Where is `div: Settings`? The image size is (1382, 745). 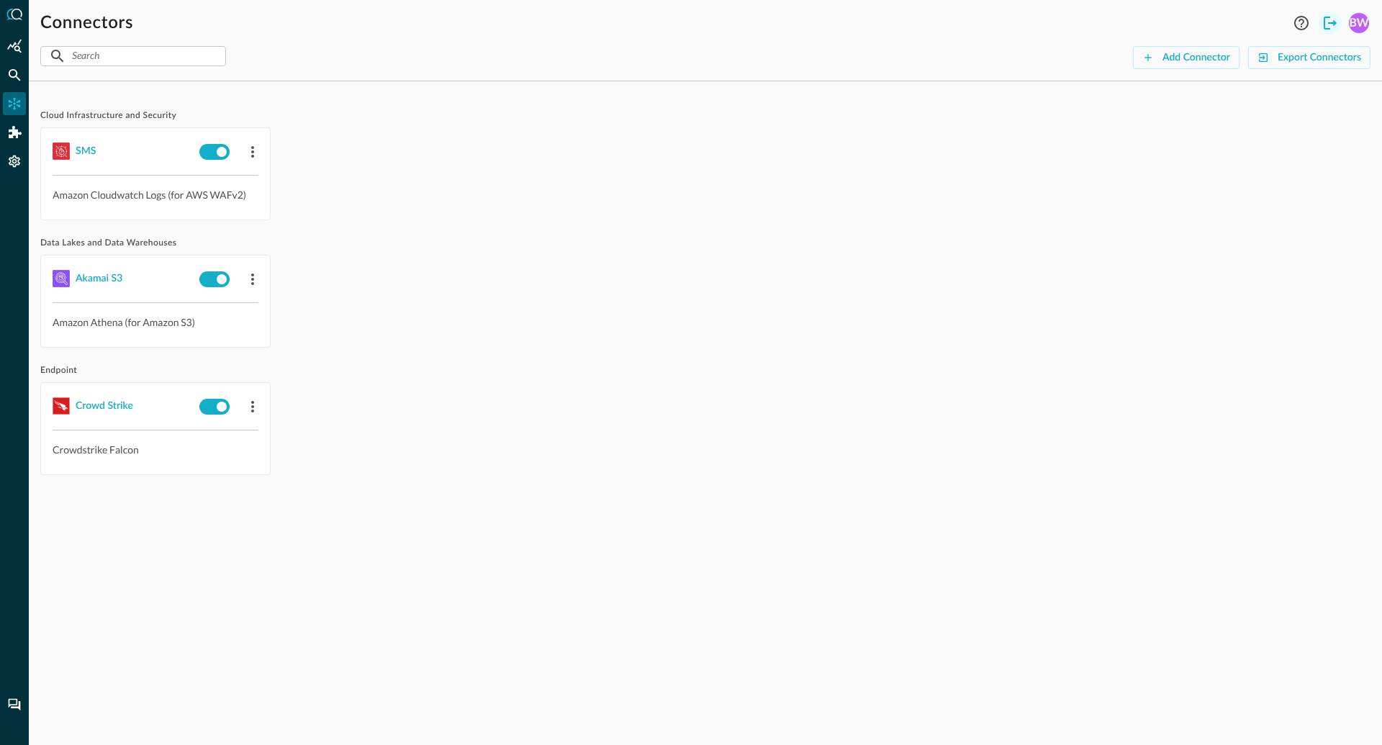 div: Settings is located at coordinates (14, 161).